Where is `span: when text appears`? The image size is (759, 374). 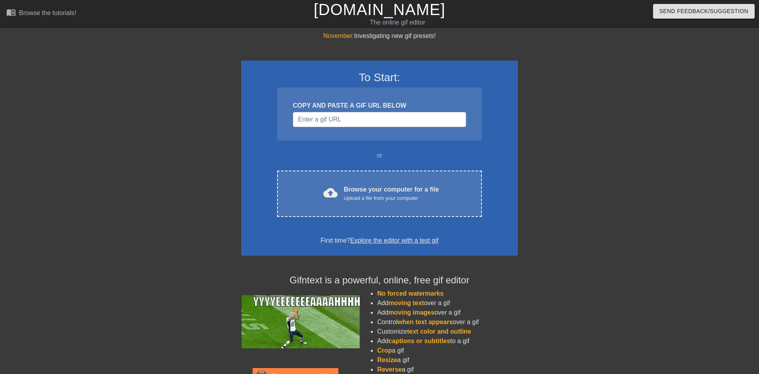
span: when text appears is located at coordinates (426, 322).